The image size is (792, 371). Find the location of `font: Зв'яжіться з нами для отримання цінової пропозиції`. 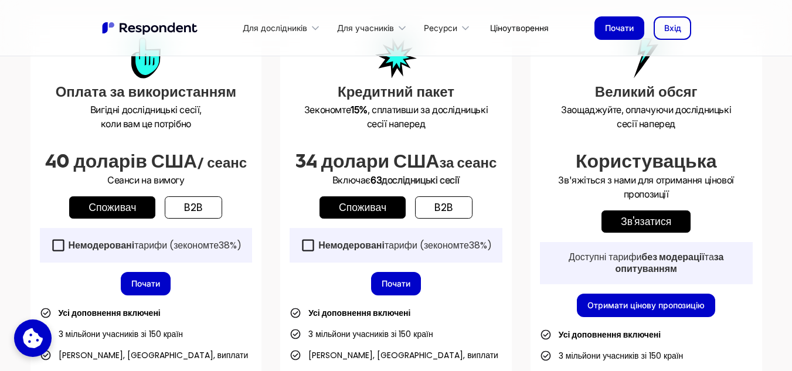

font: Зв'яжіться з нами для отримання цінової пропозиції is located at coordinates (646, 187).